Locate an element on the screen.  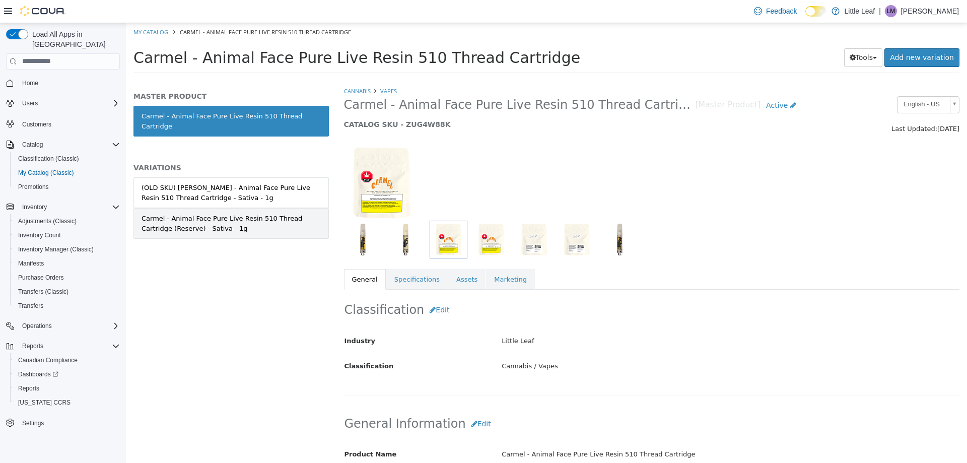
span: Home is located at coordinates (30, 83).